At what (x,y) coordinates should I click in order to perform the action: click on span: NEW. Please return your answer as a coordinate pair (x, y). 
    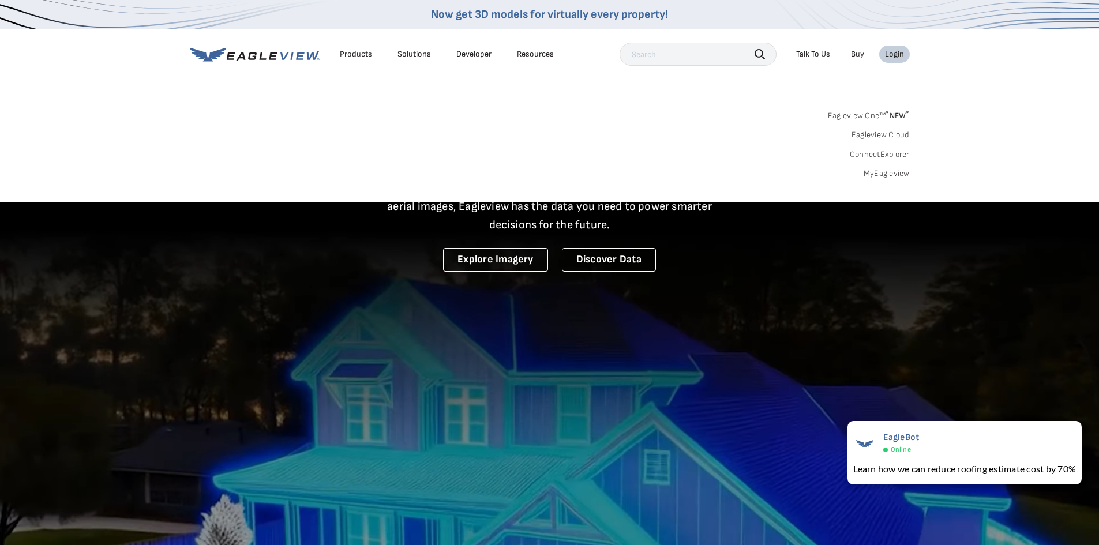
    Looking at the image, I should click on (897, 115).